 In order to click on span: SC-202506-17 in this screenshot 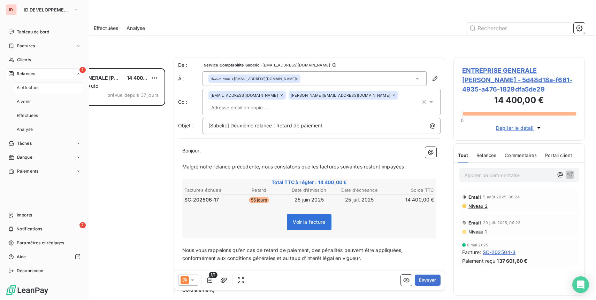, I will do `click(202, 200)`.